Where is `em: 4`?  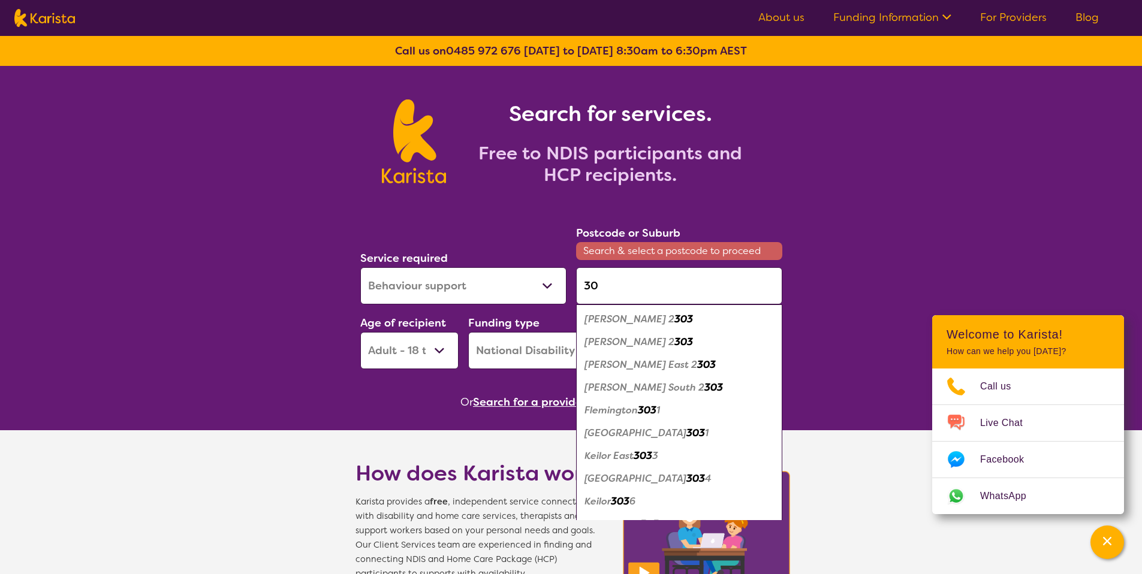 em: 4 is located at coordinates (708, 478).